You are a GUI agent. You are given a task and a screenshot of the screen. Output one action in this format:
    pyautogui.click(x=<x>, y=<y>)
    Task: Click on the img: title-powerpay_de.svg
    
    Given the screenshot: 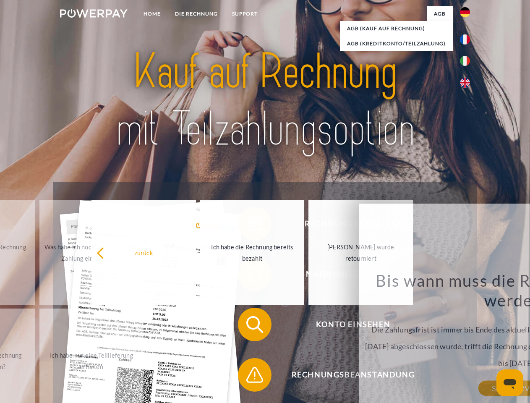 What is the action you would take?
    pyautogui.click(x=265, y=100)
    